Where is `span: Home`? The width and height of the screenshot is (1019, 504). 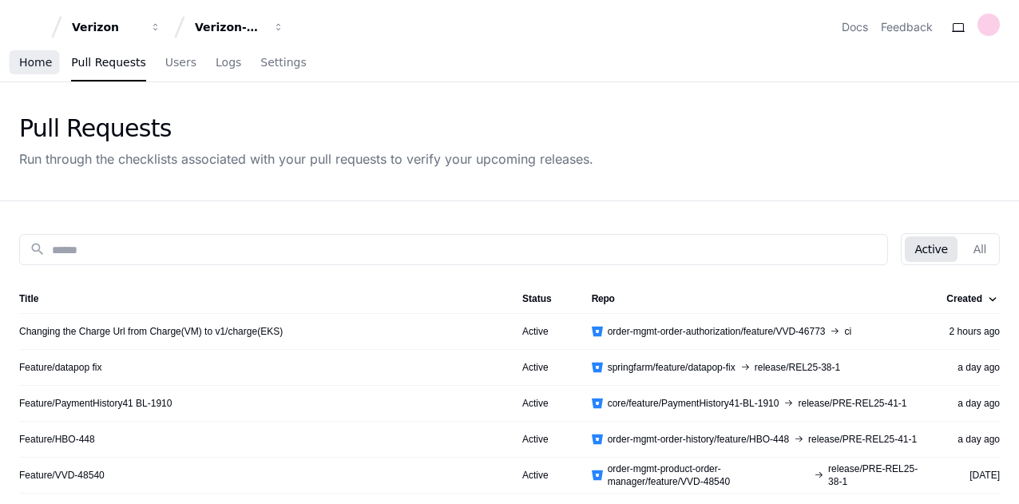
span: Home is located at coordinates (35, 62).